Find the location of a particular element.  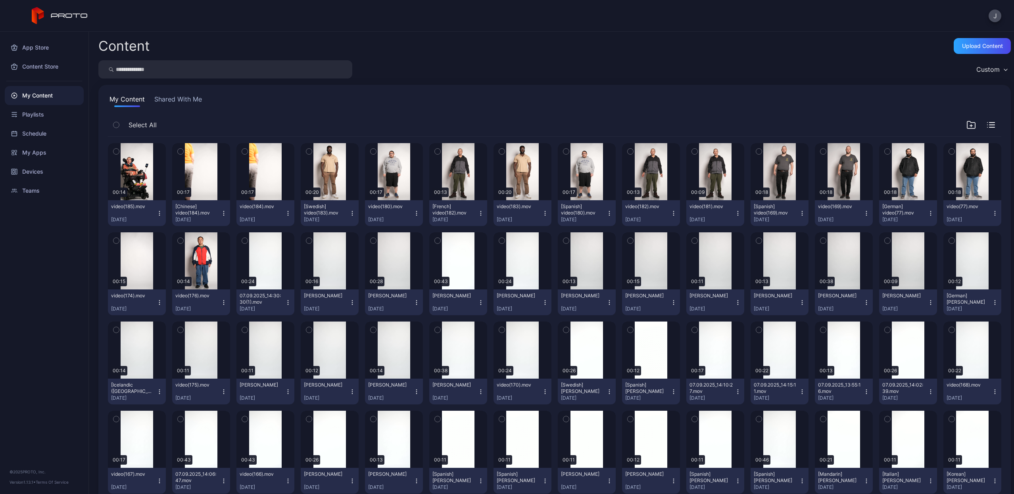

div: My Apps is located at coordinates (44, 153).